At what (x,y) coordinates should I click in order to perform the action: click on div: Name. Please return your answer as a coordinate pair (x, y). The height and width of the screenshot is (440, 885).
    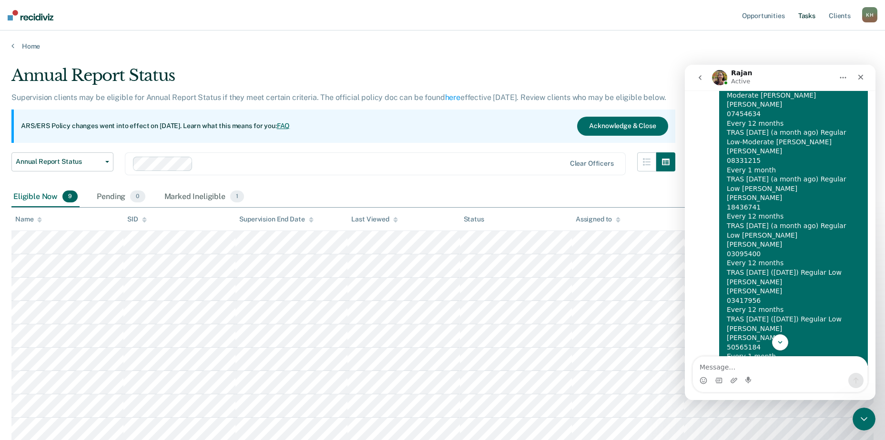
    Looking at the image, I should click on (29, 219).